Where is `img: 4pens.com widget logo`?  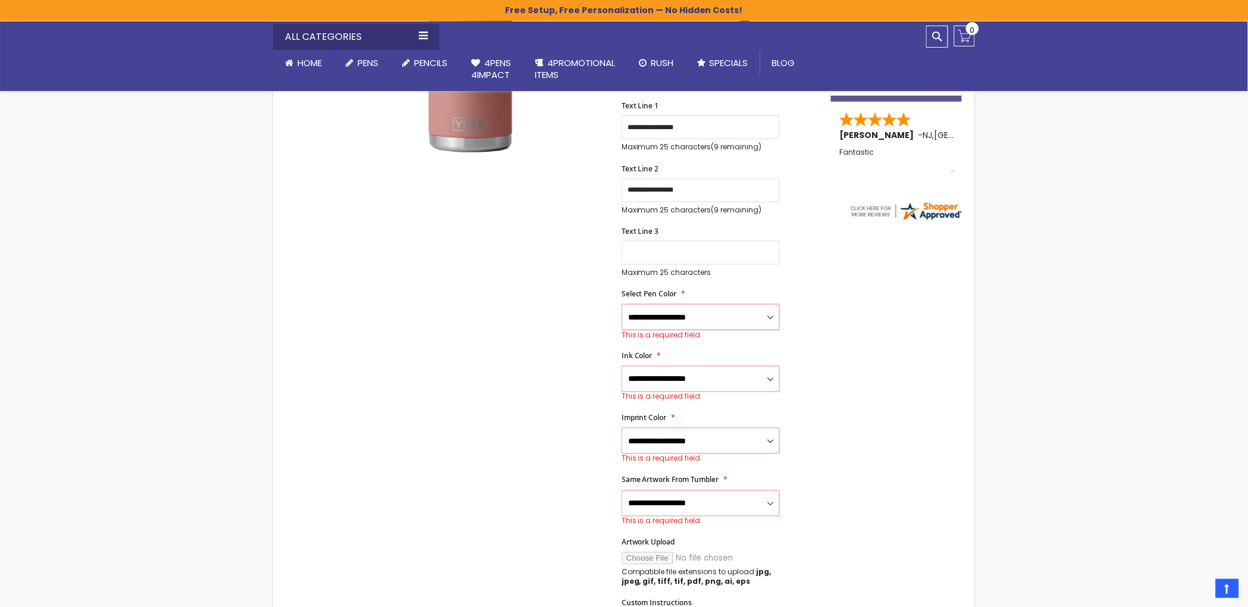
img: 4pens.com widget logo is located at coordinates (906, 211).